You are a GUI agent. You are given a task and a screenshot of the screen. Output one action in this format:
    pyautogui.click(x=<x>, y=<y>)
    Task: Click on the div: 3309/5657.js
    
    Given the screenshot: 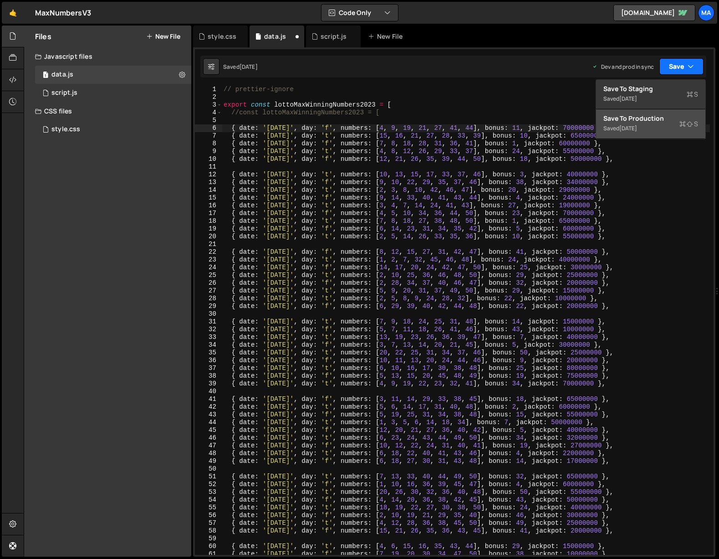 What is the action you would take?
    pyautogui.click(x=113, y=93)
    